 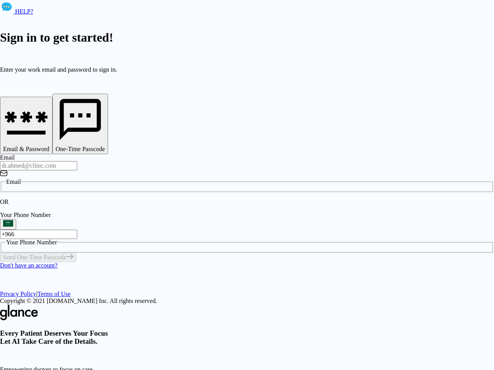 I want to click on img: Saudi Arabia, so click(x=8, y=224).